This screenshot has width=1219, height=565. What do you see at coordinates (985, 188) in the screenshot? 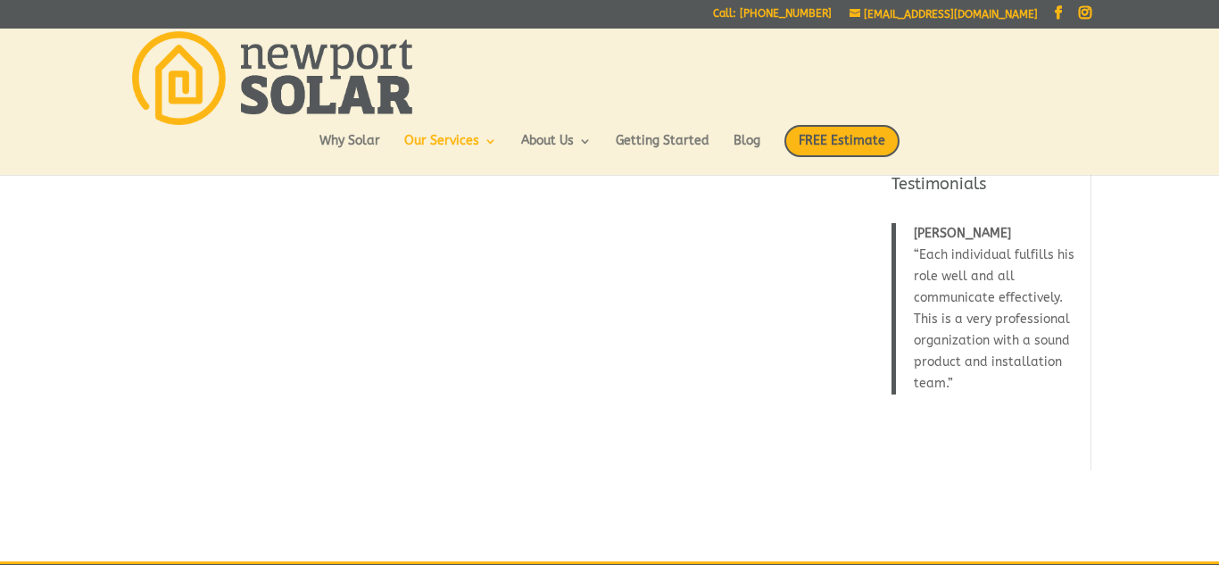
I see `h4: Testimonials` at bounding box center [985, 188].